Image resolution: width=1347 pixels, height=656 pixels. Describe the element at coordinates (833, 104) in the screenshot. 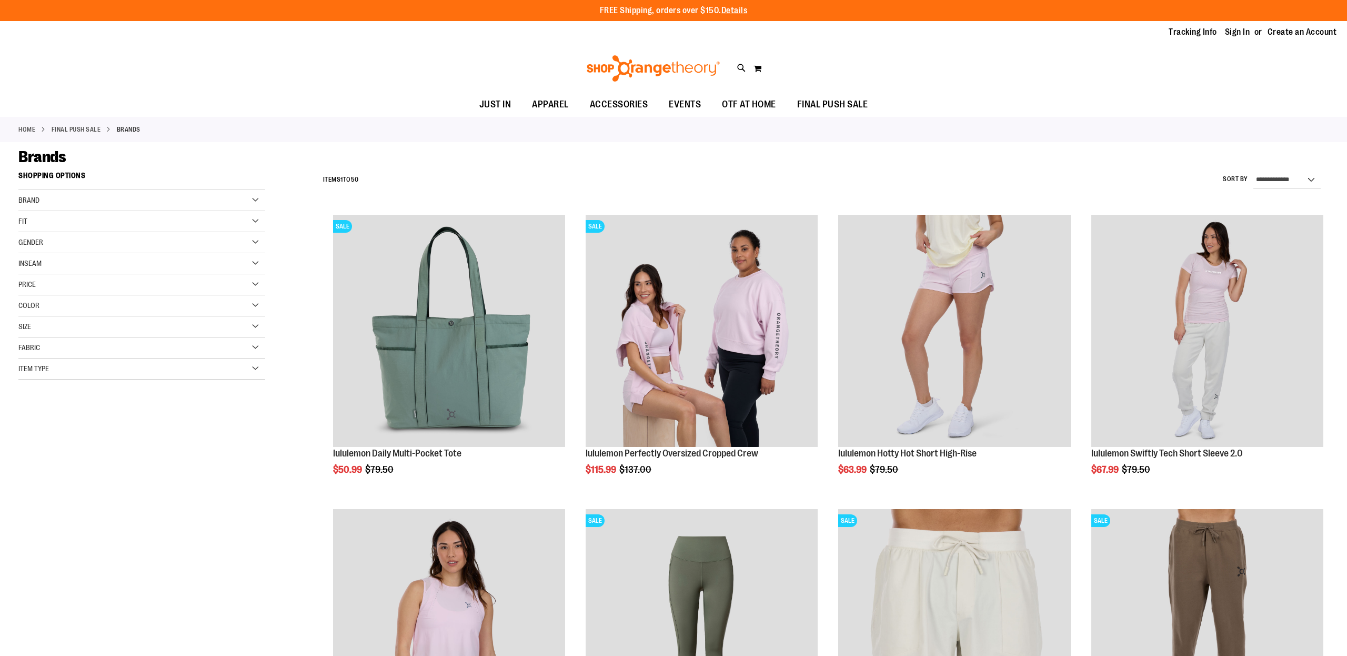

I see `span: FINAL PUSH SALE` at that location.